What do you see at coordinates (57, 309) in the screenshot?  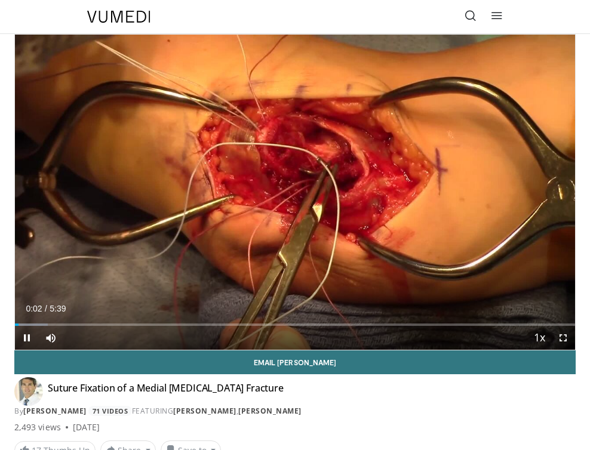 I see `span: 5:39` at bounding box center [57, 309].